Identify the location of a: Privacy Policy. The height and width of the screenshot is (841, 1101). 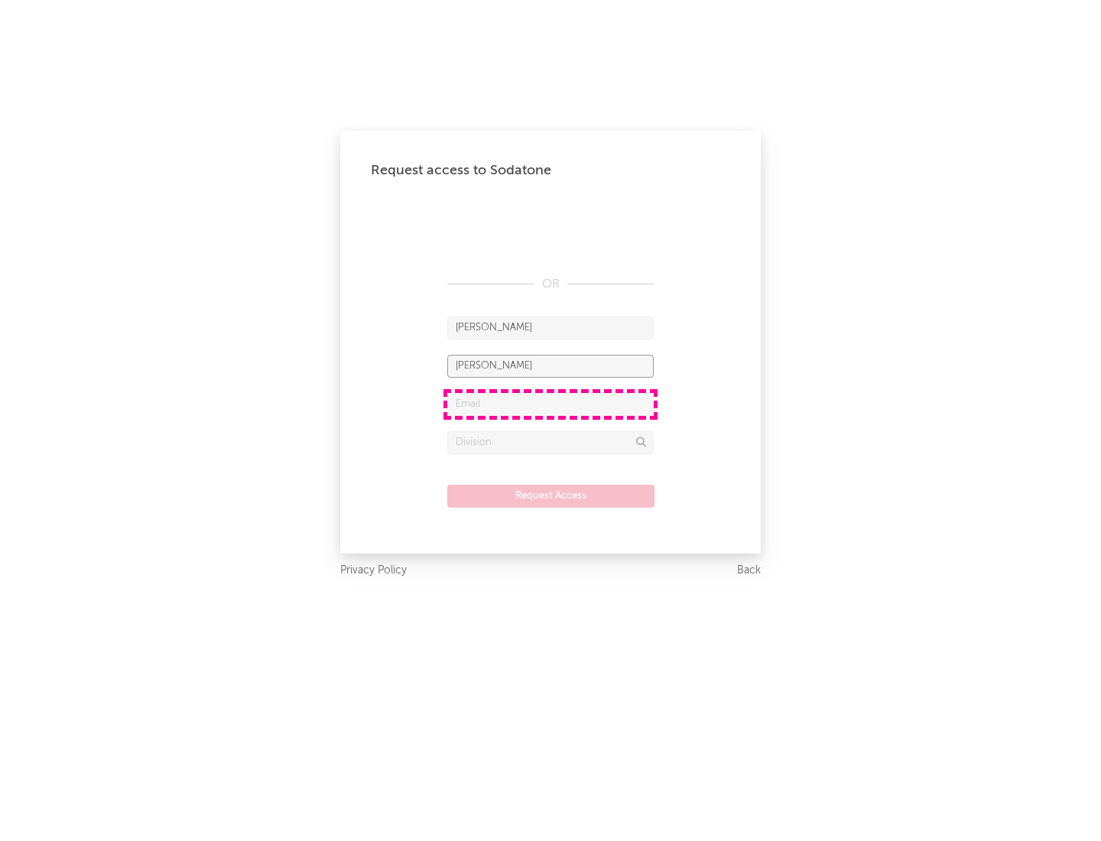
(373, 571).